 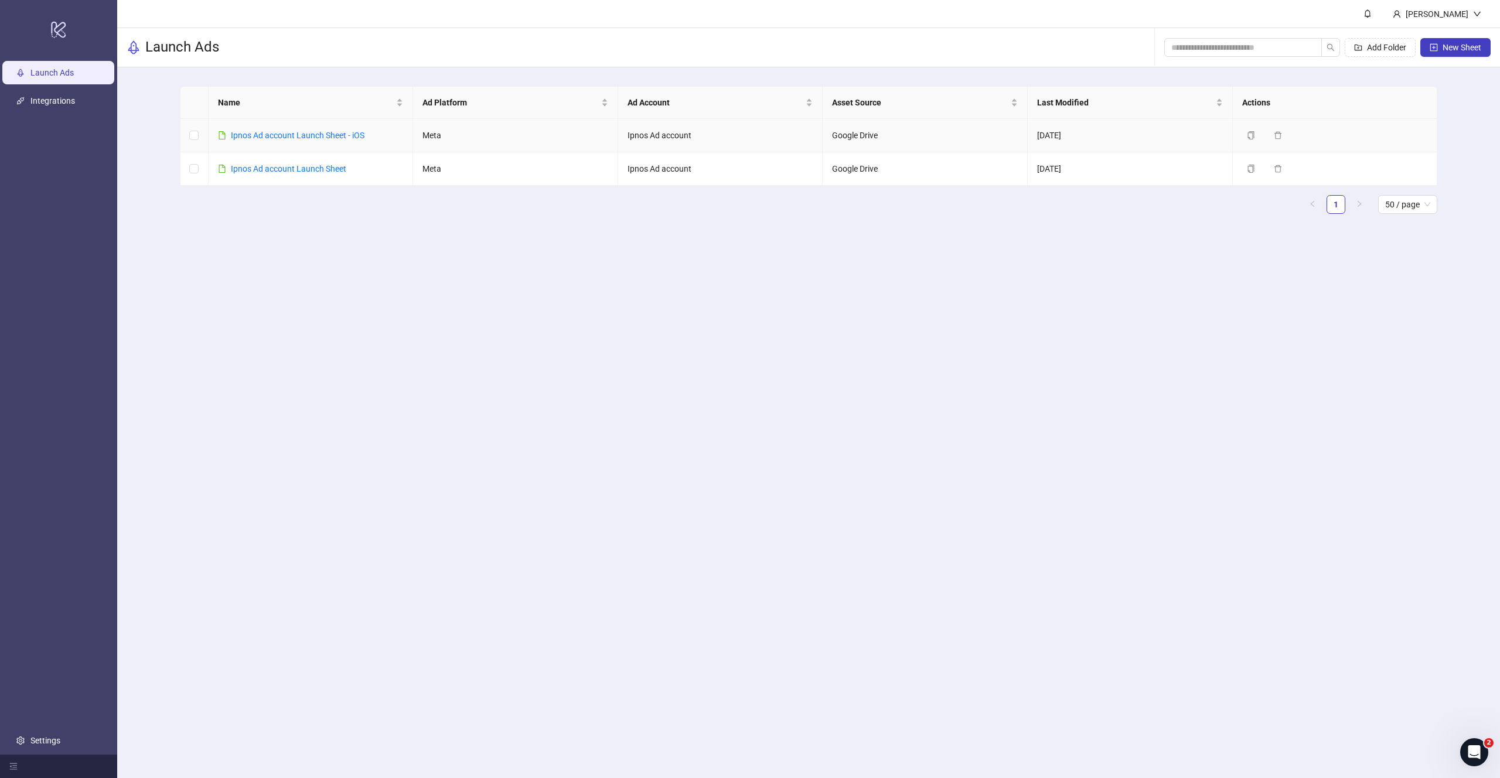 What do you see at coordinates (1489, 743) in the screenshot?
I see `span: 2` at bounding box center [1489, 743].